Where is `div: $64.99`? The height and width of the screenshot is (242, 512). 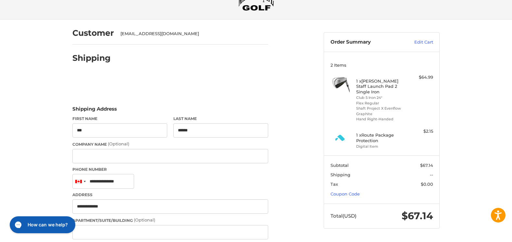
div: $64.99 is located at coordinates (420, 77).